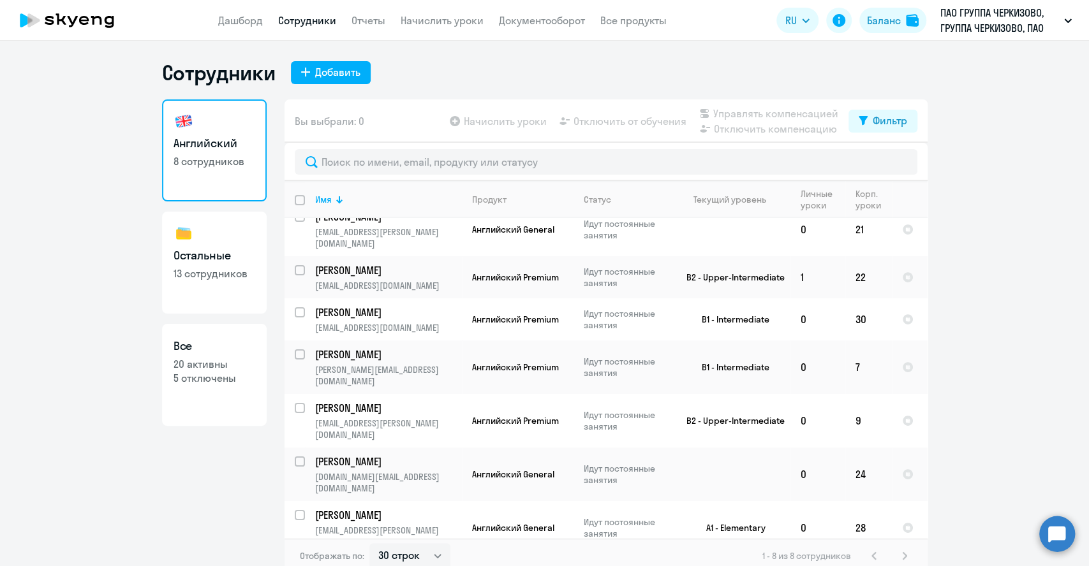 The image size is (1089, 566). What do you see at coordinates (240, 20) in the screenshot?
I see `a: Дашборд` at bounding box center [240, 20].